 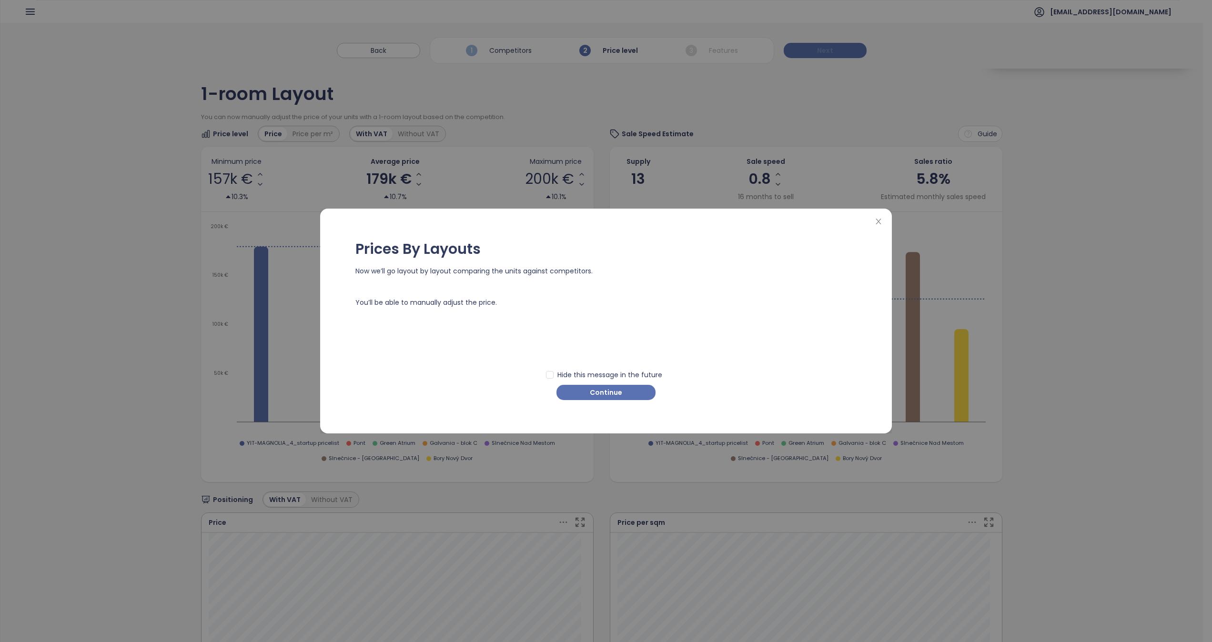 I want to click on button: Continue, so click(x=606, y=393).